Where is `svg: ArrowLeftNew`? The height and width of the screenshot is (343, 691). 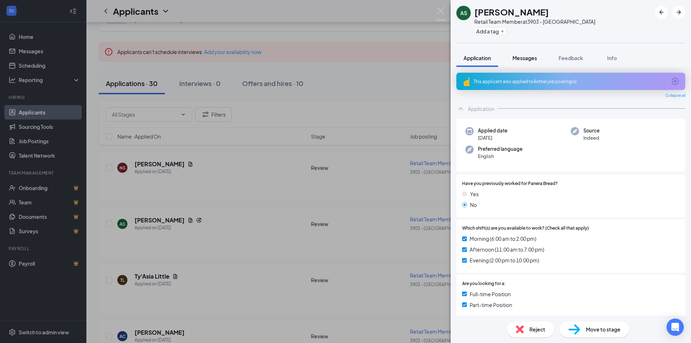 svg: ArrowLeftNew is located at coordinates (661, 12).